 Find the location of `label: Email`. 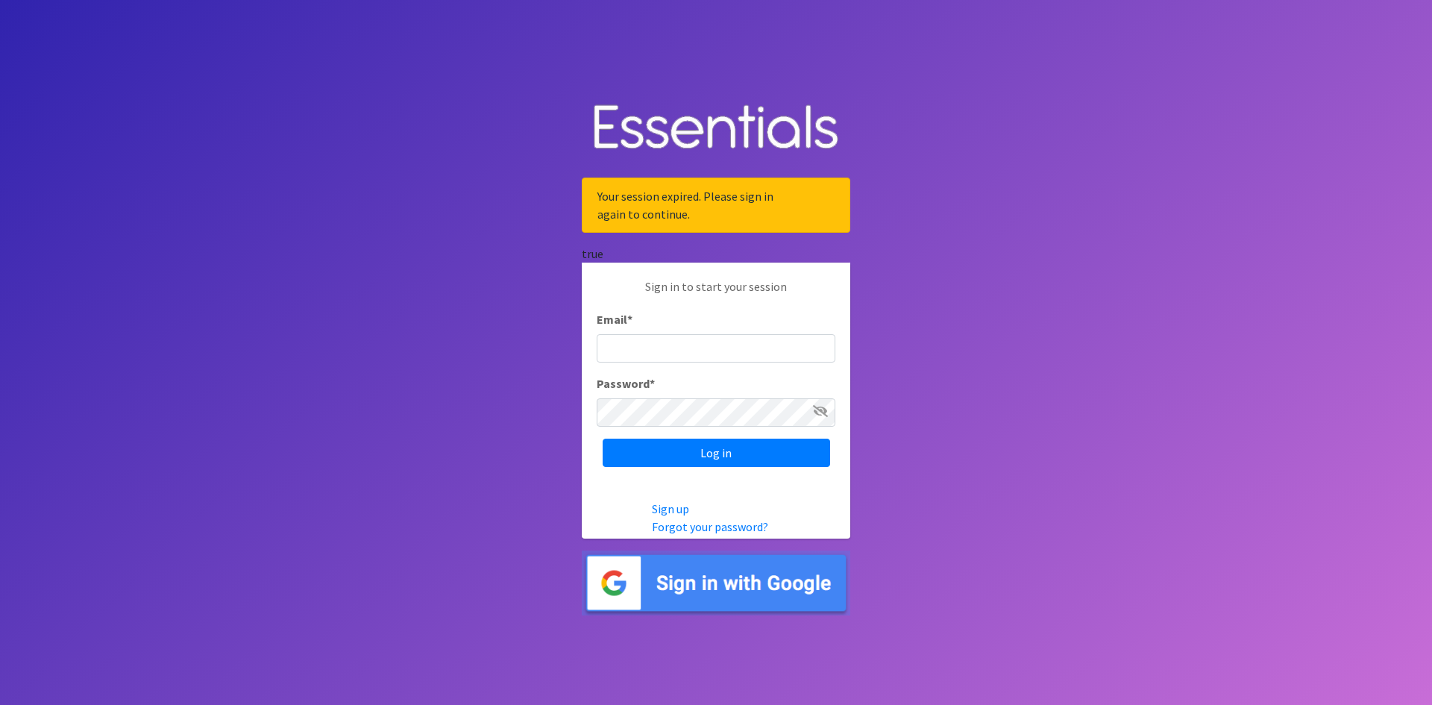

label: Email is located at coordinates (615, 319).